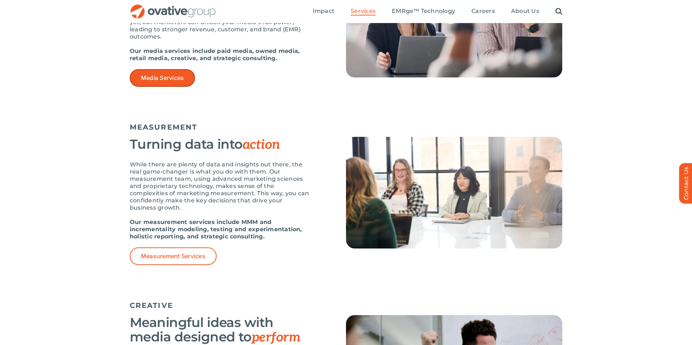  I want to click on a: OG_Full_horizontal_RGB, so click(173, 7).